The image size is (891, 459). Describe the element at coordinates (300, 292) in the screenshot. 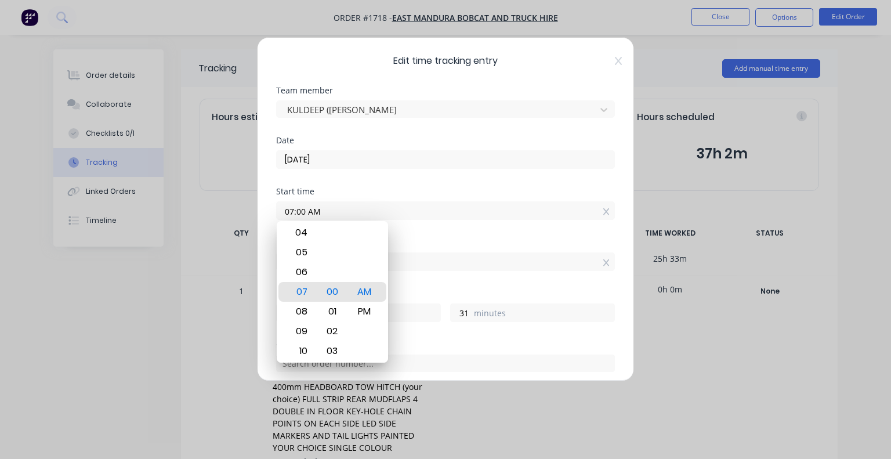

I see `div: 07` at that location.